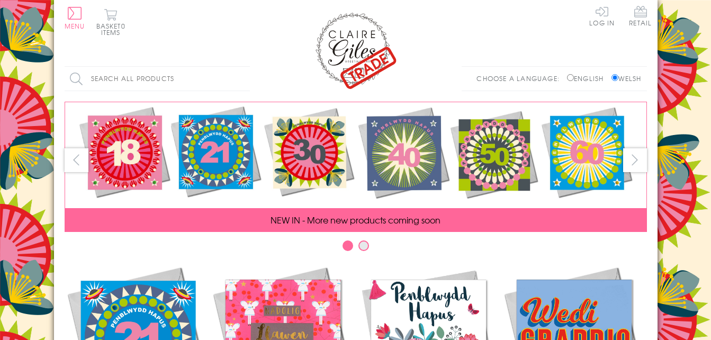  What do you see at coordinates (356, 248) in the screenshot?
I see `div: Carousel Pagination` at bounding box center [356, 248].